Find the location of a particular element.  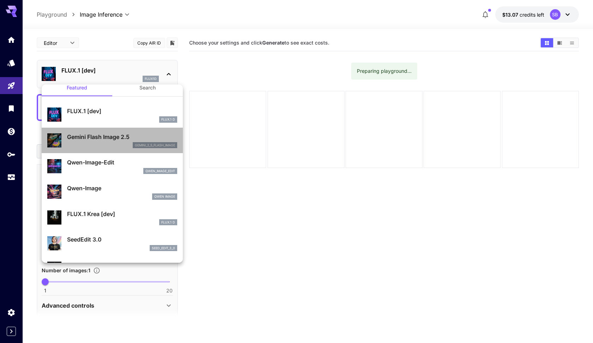

div: Qwen-ImageQwen Image is located at coordinates (112, 191).